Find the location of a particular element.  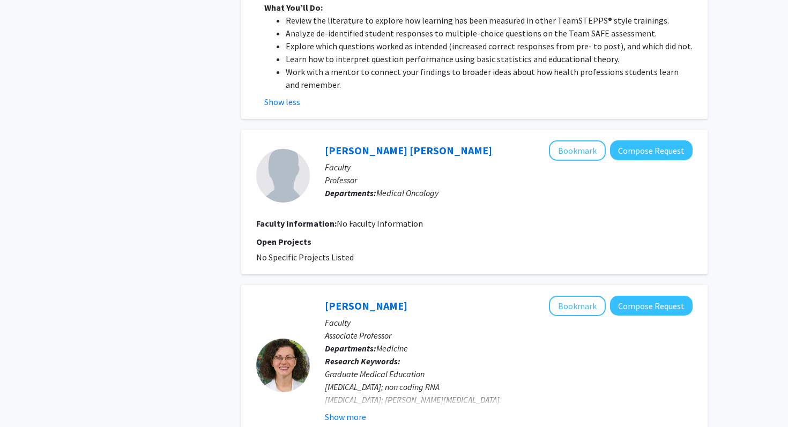

span: ® style trainings. is located at coordinates (638, 20).